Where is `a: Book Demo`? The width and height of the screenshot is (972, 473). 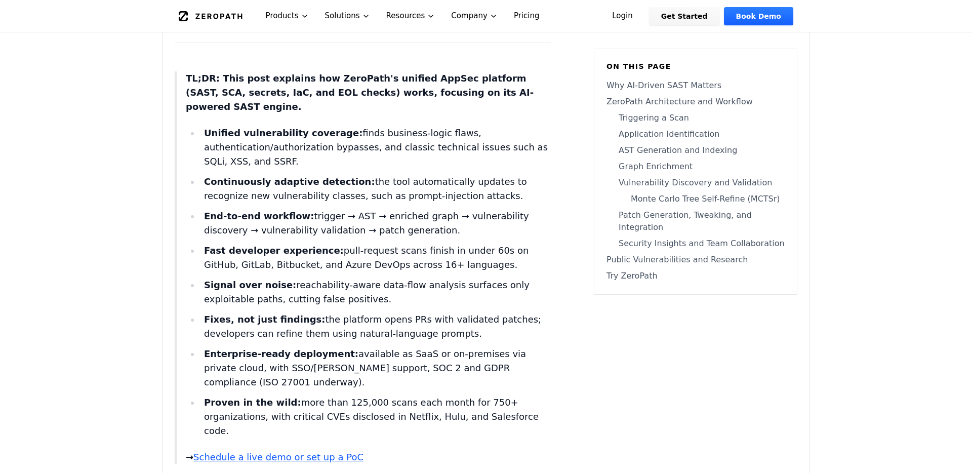 a: Book Demo is located at coordinates (759, 16).